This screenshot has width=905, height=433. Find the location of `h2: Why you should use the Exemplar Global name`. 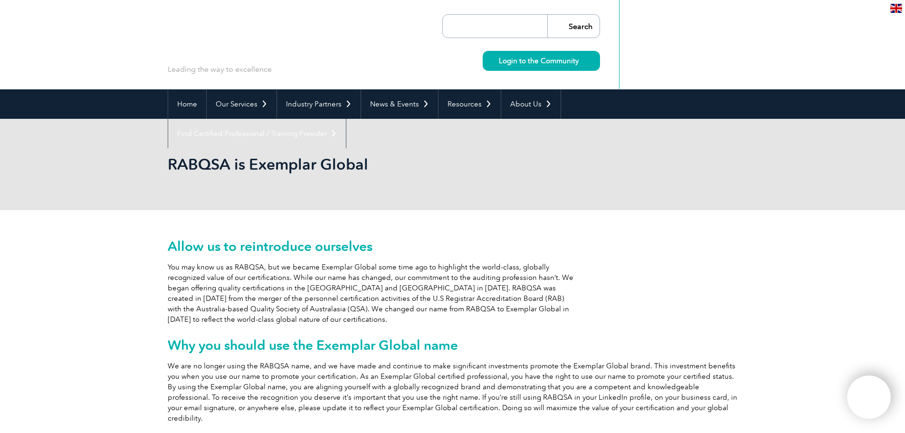

h2: Why you should use the Exemplar Global name is located at coordinates (453, 345).